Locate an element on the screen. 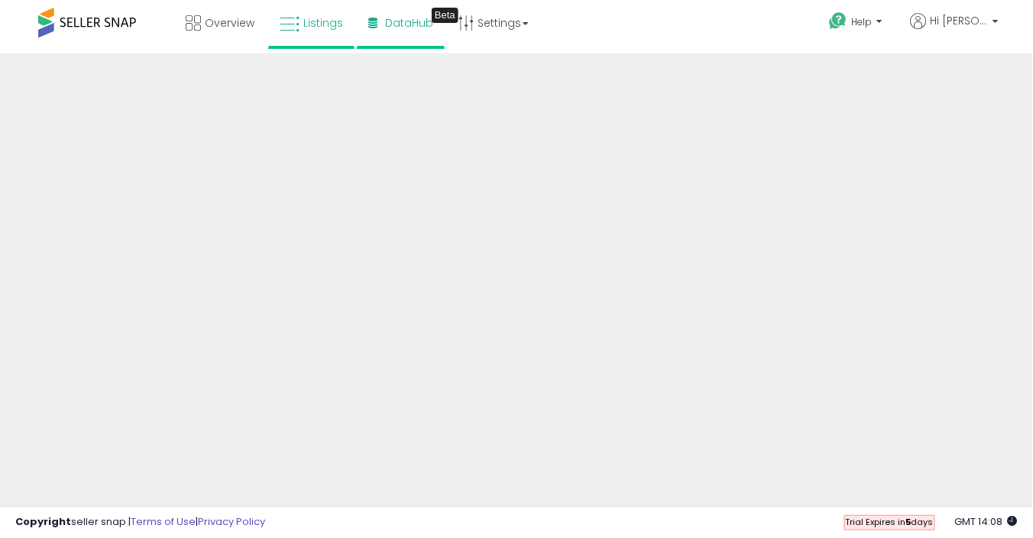  i: Get Help is located at coordinates (838, 21).